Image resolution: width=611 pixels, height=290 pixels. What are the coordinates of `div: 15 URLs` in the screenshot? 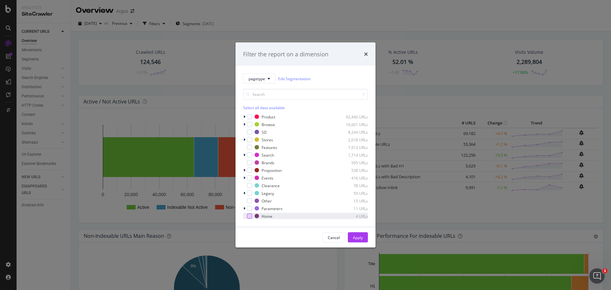 It's located at (352, 200).